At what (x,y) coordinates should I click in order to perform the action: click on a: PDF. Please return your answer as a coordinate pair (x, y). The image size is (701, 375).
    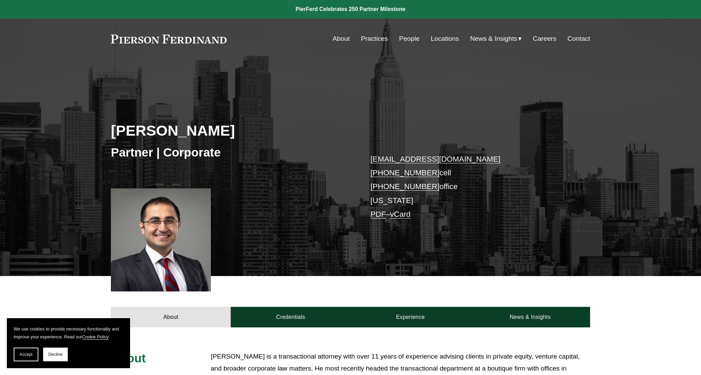
    Looking at the image, I should click on (378, 214).